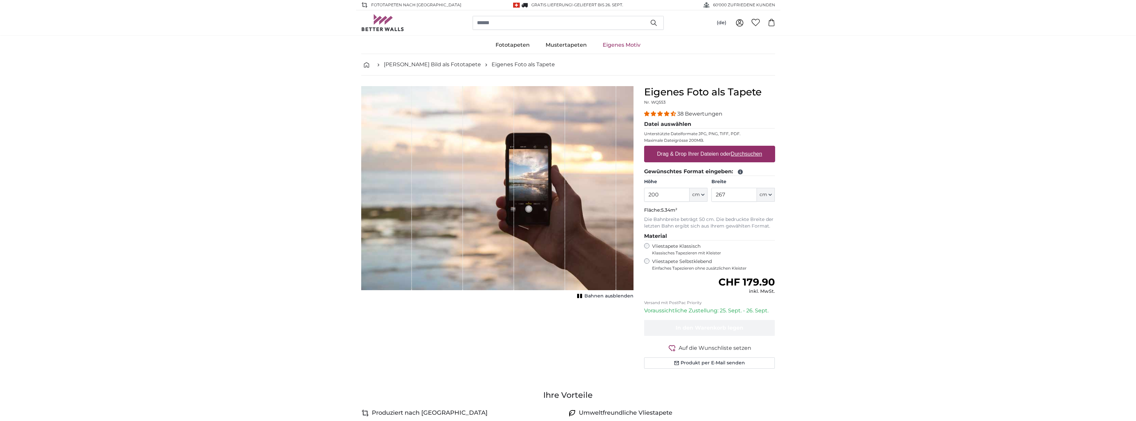 Image resolution: width=1136 pixels, height=421 pixels. Describe the element at coordinates (709, 303) in the screenshot. I see `p: Versand mit PostPac Priority` at that location.